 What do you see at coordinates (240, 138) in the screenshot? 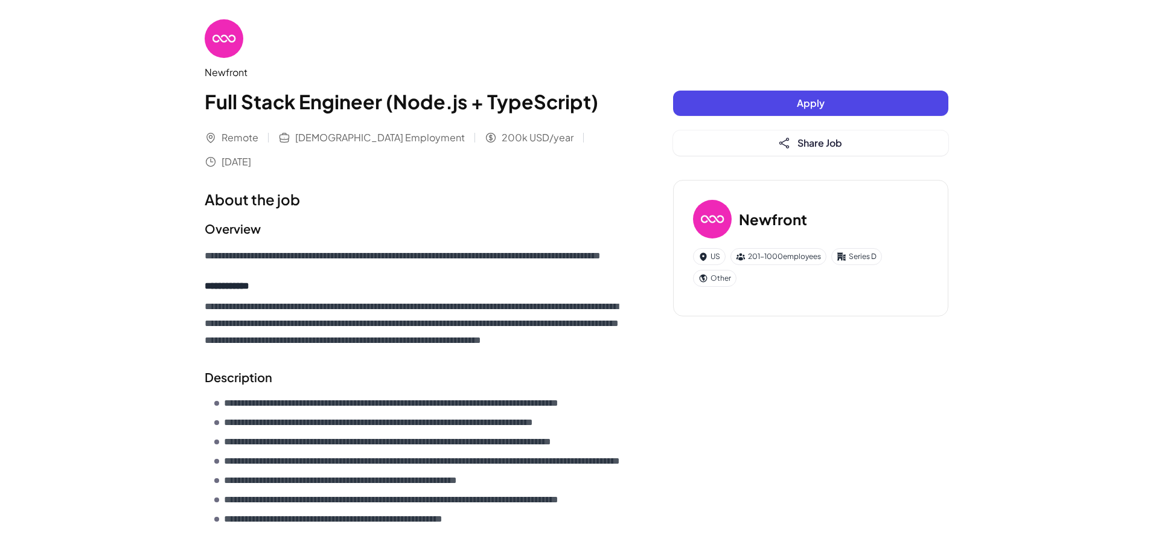
I see `span: Remote` at bounding box center [240, 138].